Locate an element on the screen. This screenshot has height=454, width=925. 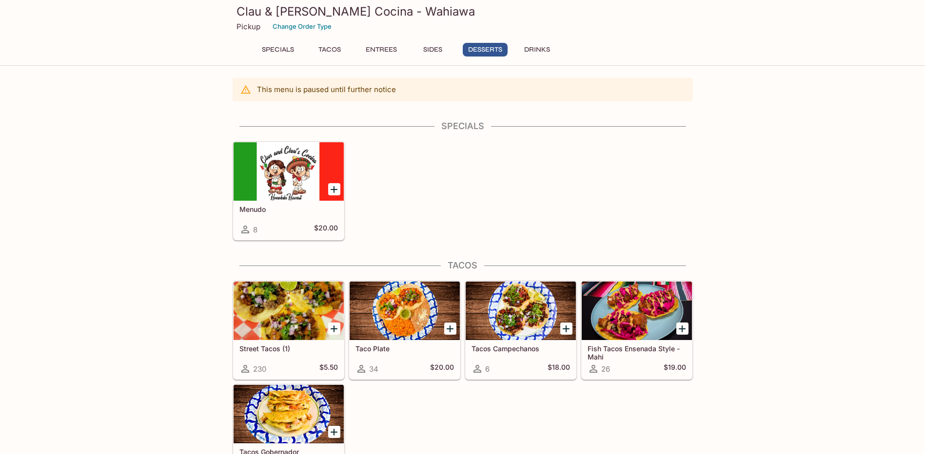
button: Add Fish Tacos Ensenada Style - Mahi is located at coordinates (682, 329).